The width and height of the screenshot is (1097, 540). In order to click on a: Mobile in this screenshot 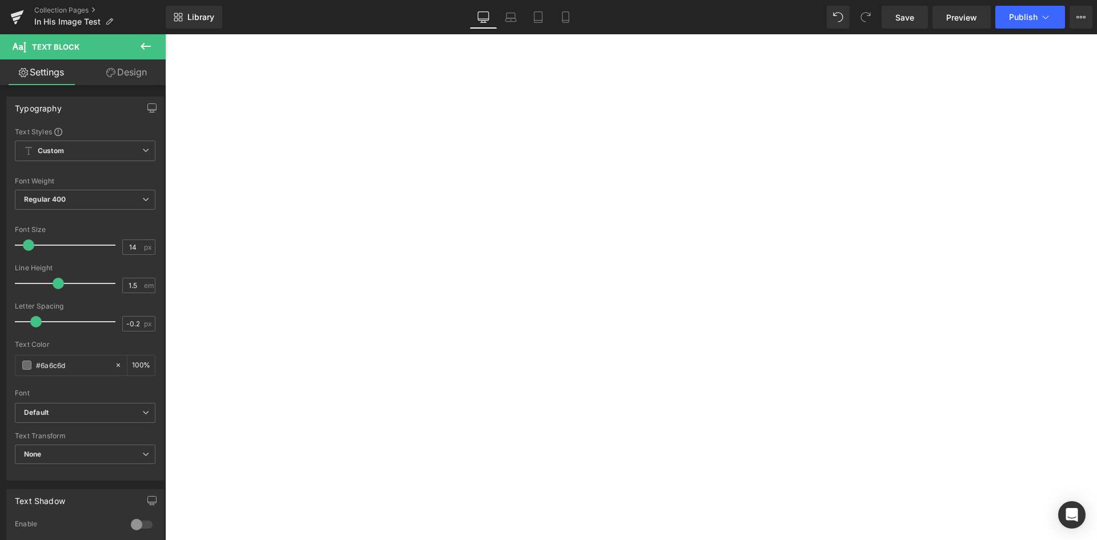, I will do `click(566, 17)`.